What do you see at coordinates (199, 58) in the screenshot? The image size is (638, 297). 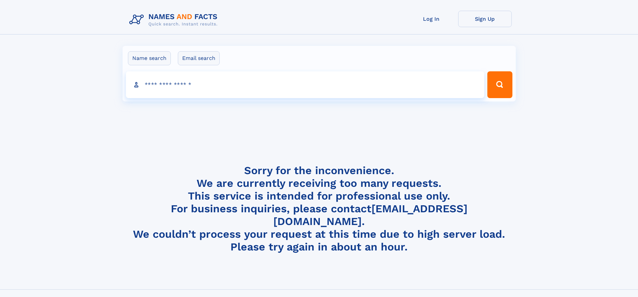 I see `label: Email search` at bounding box center [199, 58].